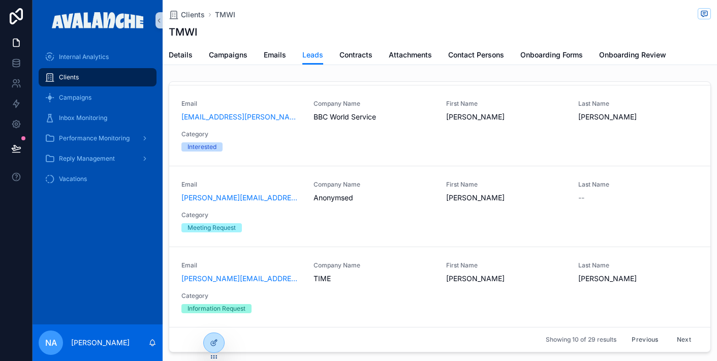  I want to click on span: Anonymsed, so click(374, 198).